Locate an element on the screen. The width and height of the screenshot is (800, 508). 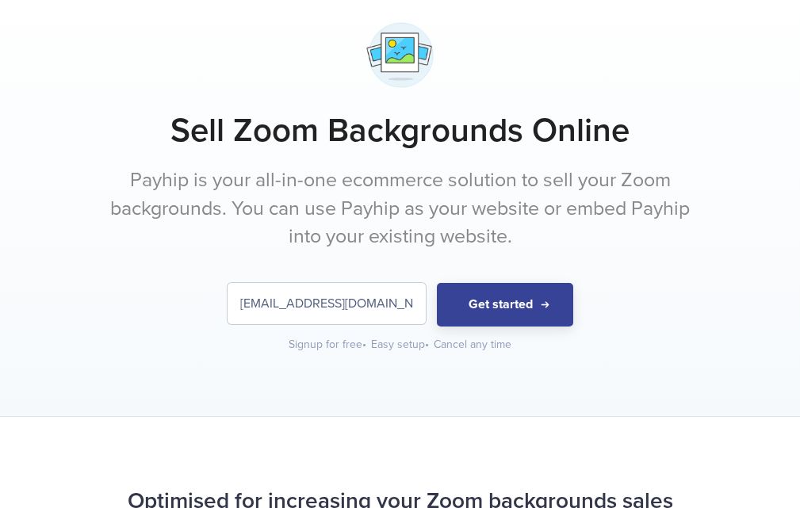
button: Get started is located at coordinates (505, 304).